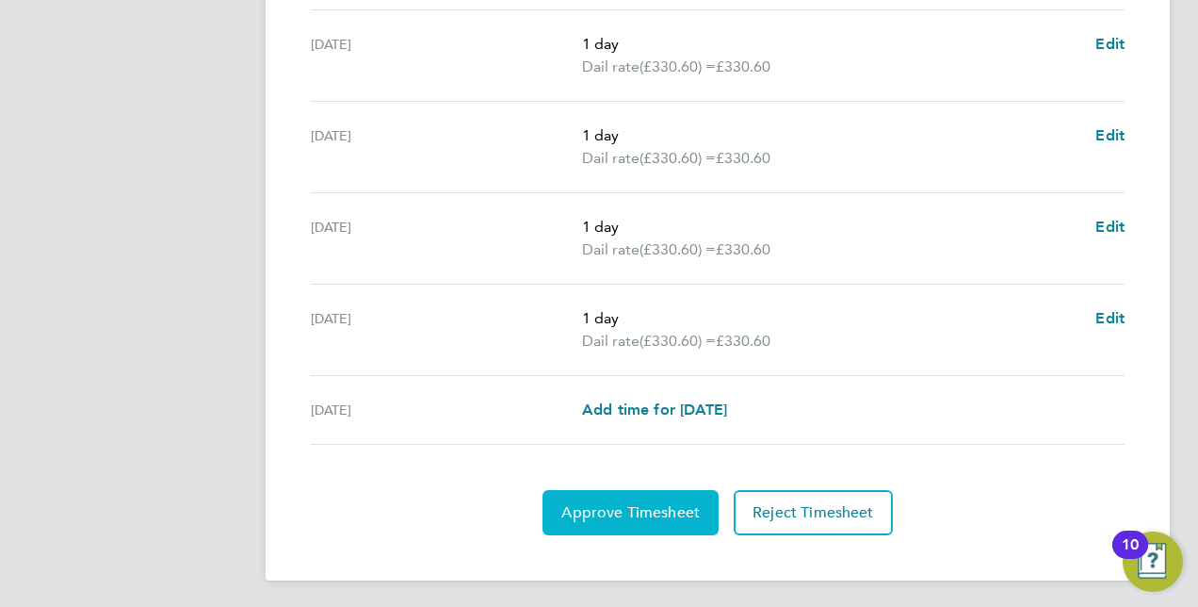 The height and width of the screenshot is (607, 1198). What do you see at coordinates (813, 513) in the screenshot?
I see `button: Reject Timesheet` at bounding box center [813, 513].